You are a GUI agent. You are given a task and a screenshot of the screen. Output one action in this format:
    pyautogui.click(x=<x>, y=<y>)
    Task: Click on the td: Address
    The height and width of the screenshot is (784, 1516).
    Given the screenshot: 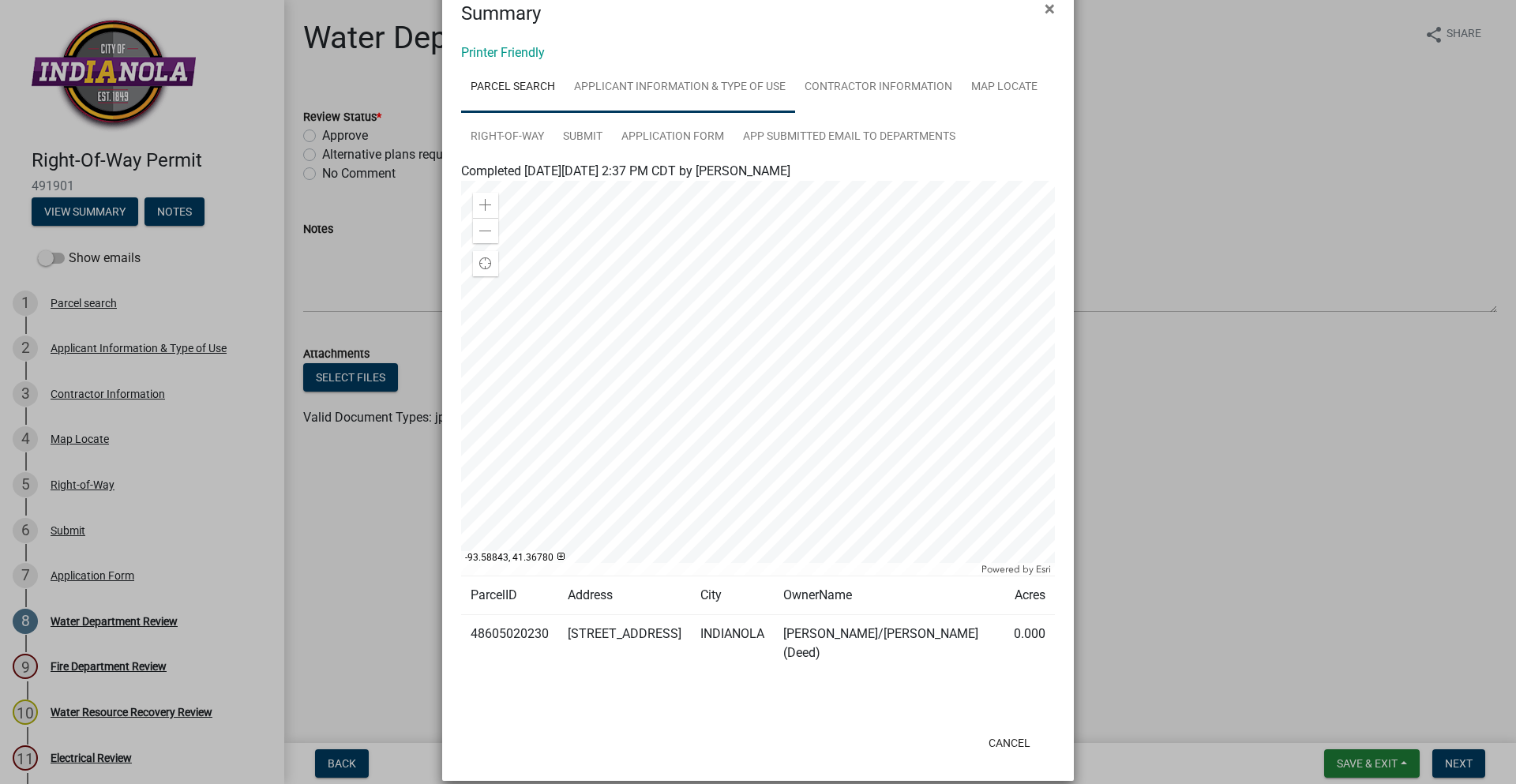 What is the action you would take?
    pyautogui.click(x=625, y=595)
    